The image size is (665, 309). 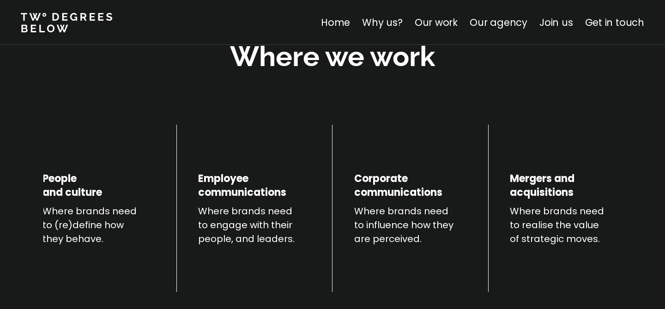 What do you see at coordinates (383, 22) in the screenshot?
I see `a: Why us?` at bounding box center [383, 22].